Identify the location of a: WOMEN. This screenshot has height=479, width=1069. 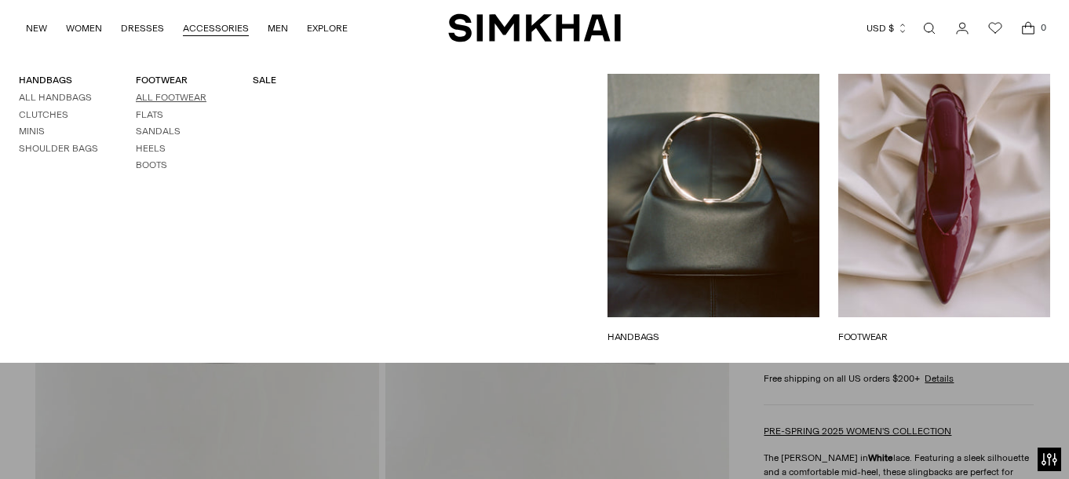
(84, 28).